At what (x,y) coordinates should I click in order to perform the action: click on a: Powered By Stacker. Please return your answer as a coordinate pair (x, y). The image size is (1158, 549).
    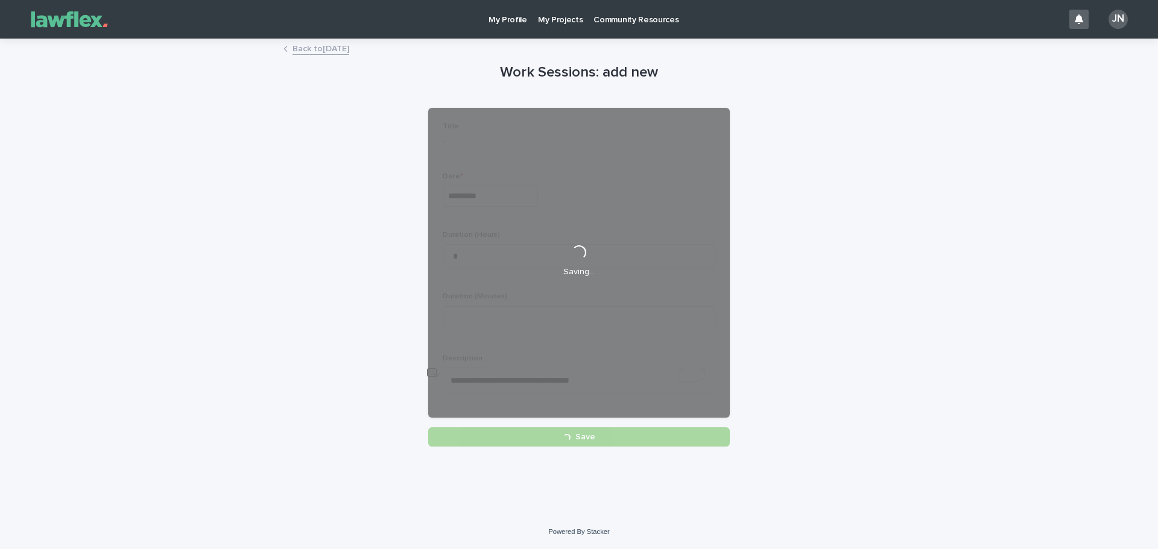
    Looking at the image, I should click on (578, 532).